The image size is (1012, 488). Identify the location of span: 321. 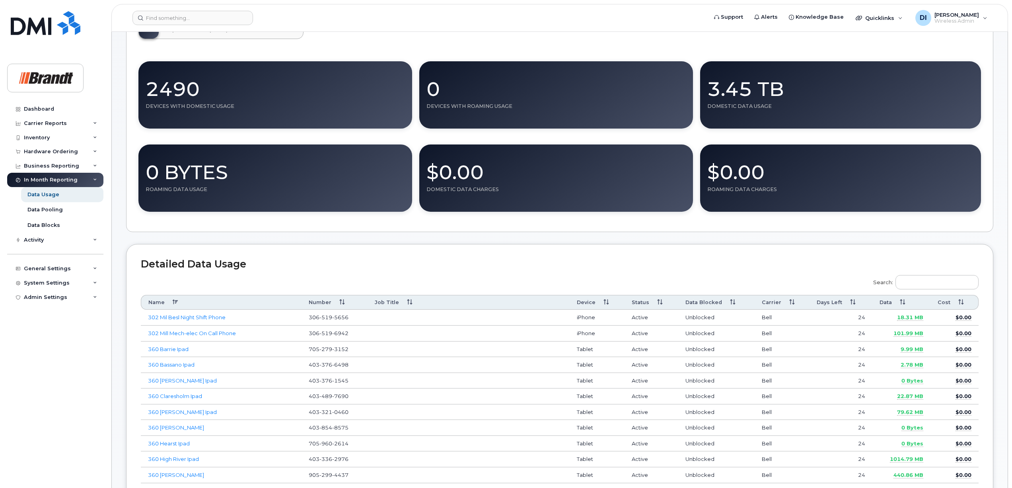
(326, 412).